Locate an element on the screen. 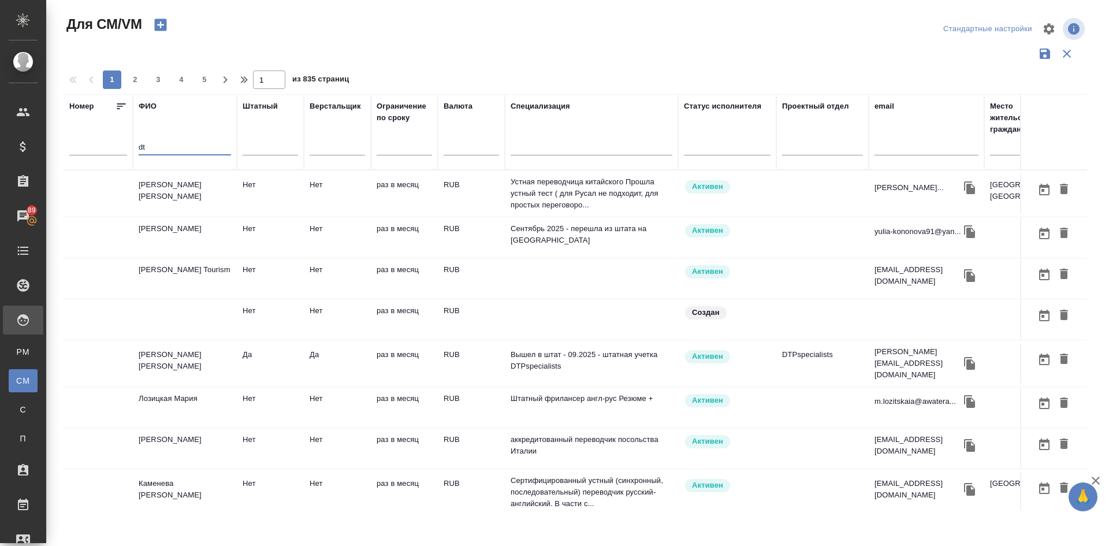 The image size is (1109, 546). a: PM is located at coordinates (23, 352).